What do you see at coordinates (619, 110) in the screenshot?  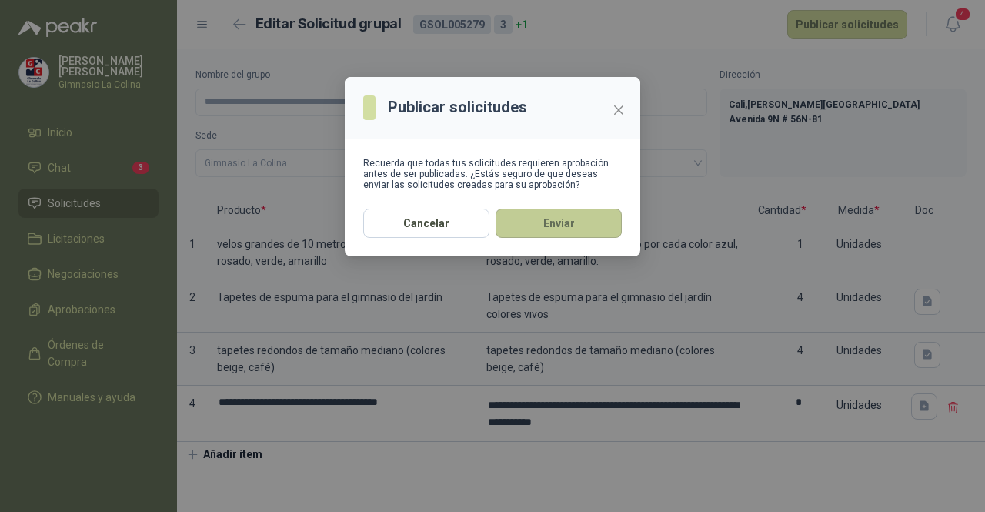 I see `span: close` at bounding box center [619, 110].